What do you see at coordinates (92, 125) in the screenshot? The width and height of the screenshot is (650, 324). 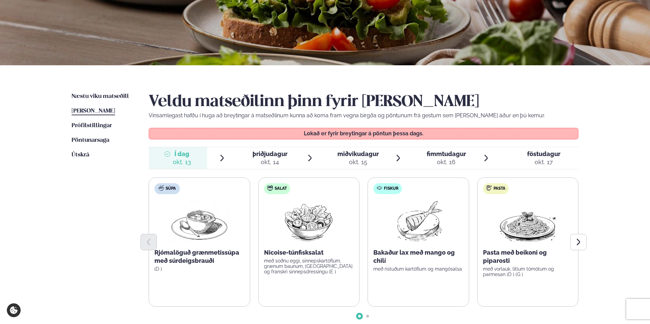 I see `span: Prófílstillingar` at bounding box center [92, 125].